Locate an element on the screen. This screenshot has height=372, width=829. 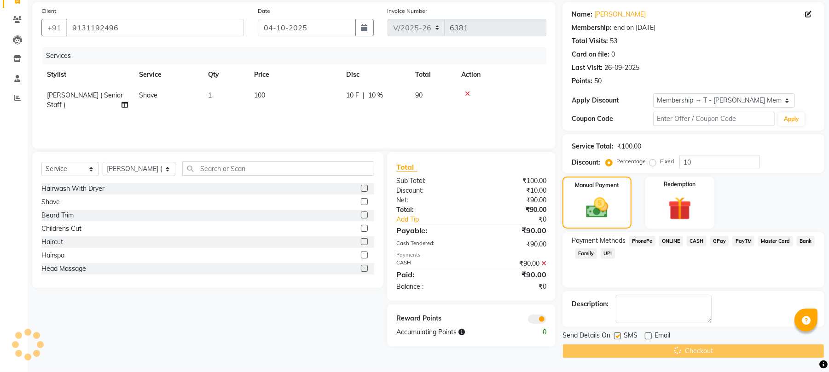
img: _cash.svg is located at coordinates (597, 208).